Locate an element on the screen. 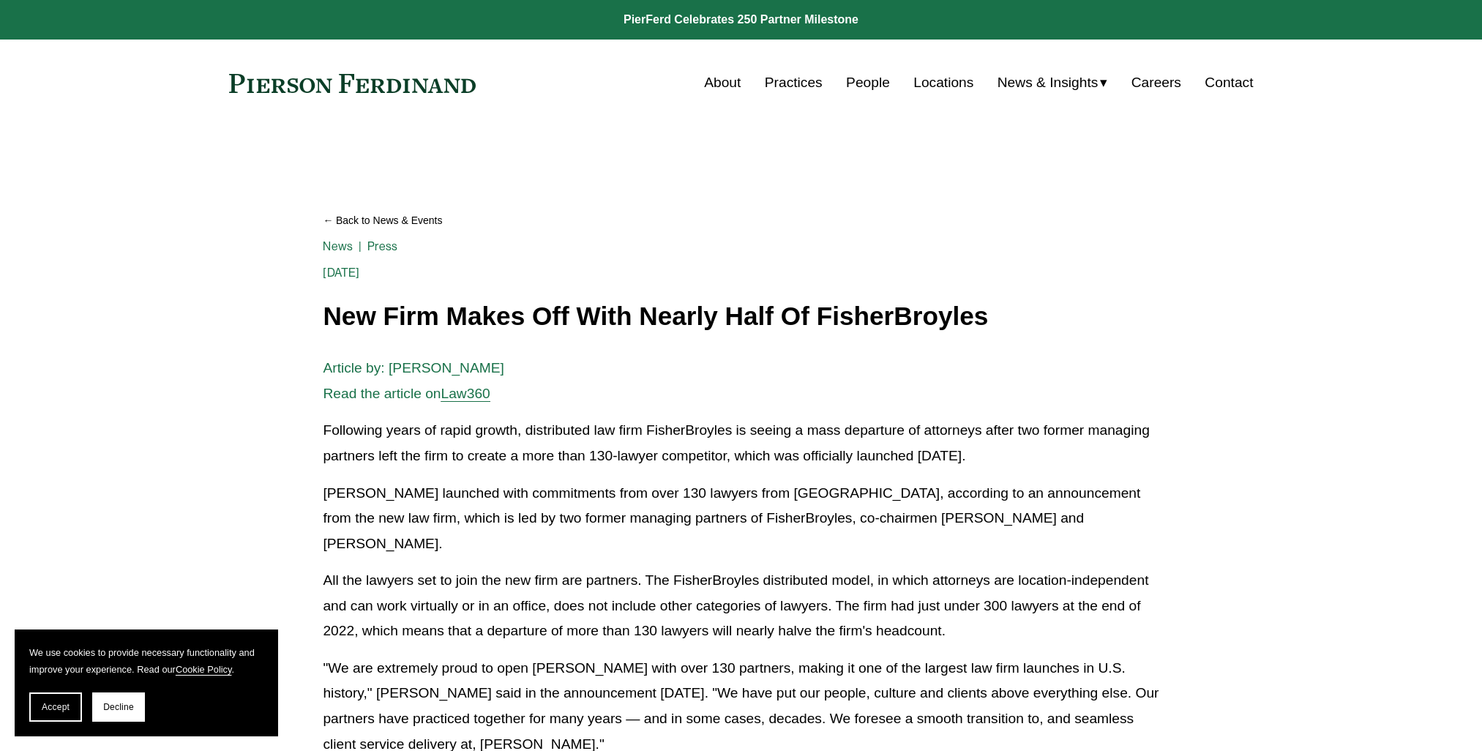  a: Press is located at coordinates (382, 246).